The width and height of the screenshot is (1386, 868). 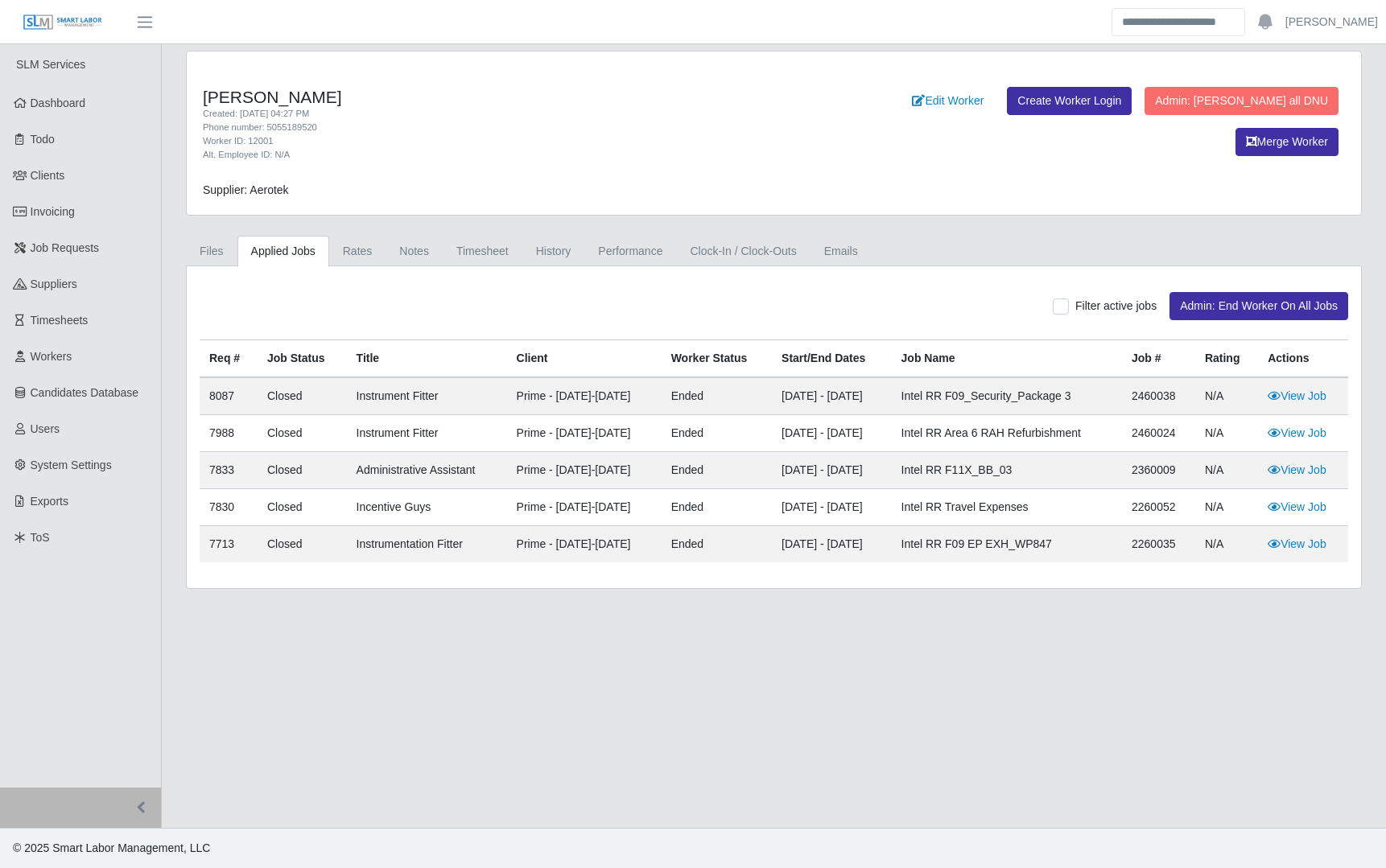 What do you see at coordinates (229, 507) in the screenshot?
I see `td: 7830` at bounding box center [229, 507].